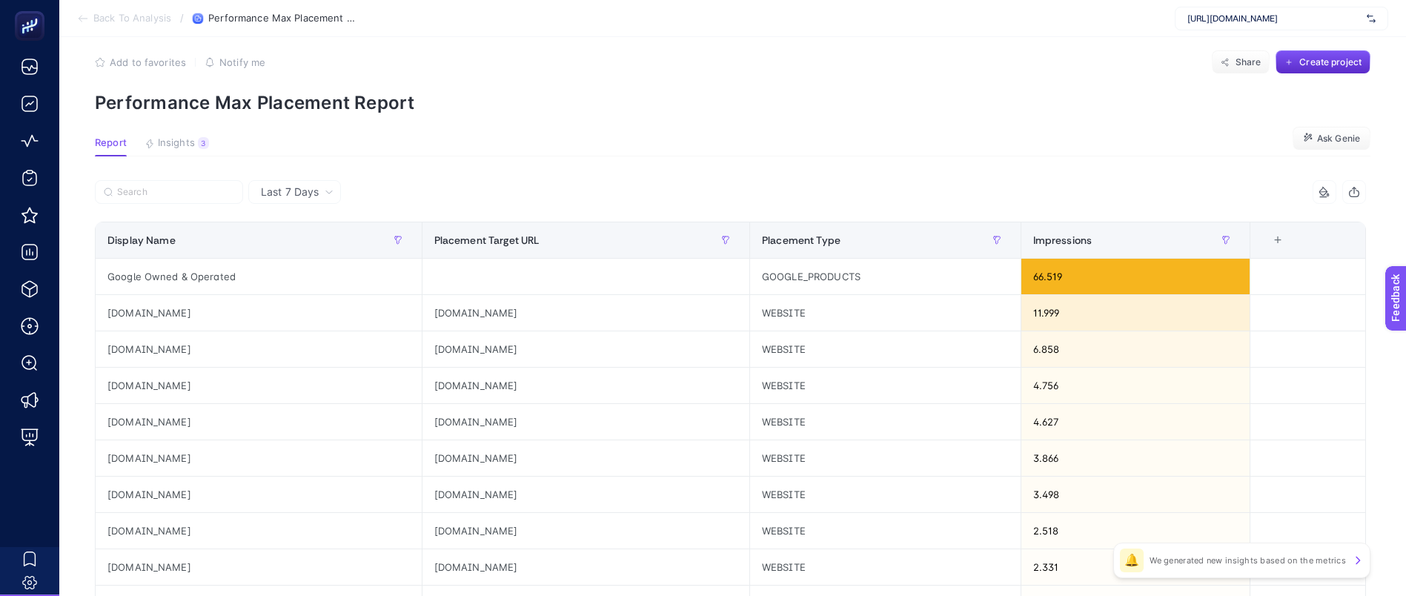  I want to click on div: 4.756, so click(1135, 385).